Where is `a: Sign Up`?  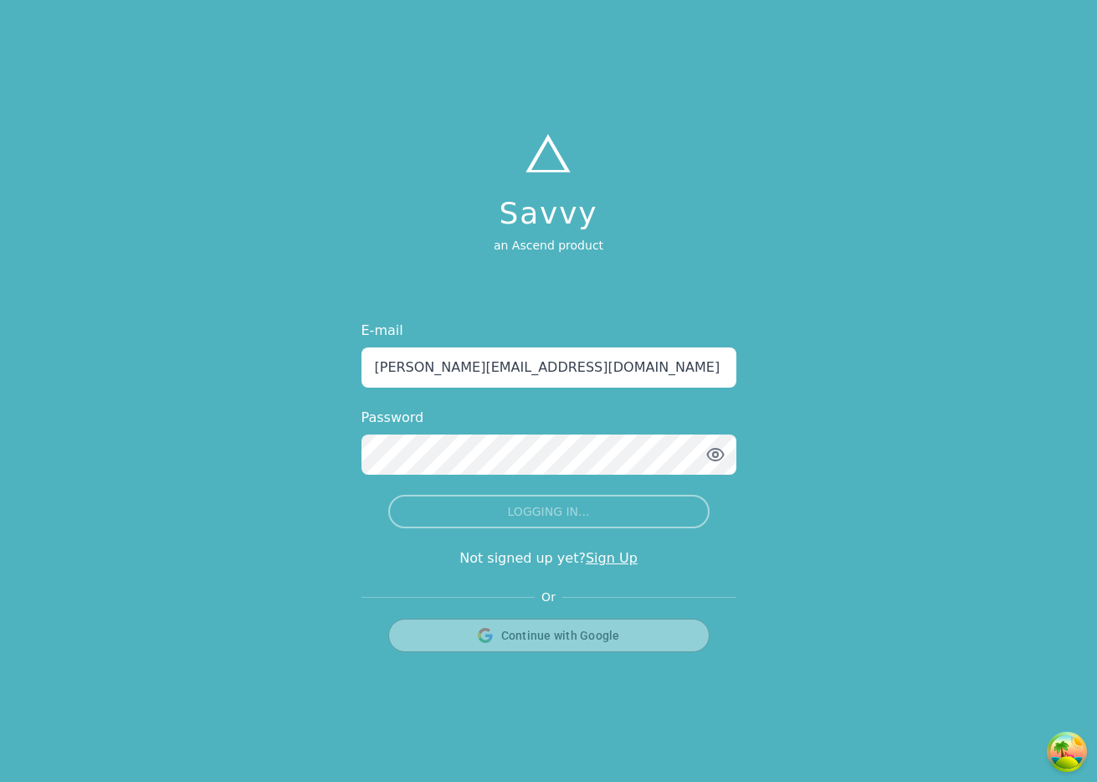 a: Sign Up is located at coordinates (612, 557).